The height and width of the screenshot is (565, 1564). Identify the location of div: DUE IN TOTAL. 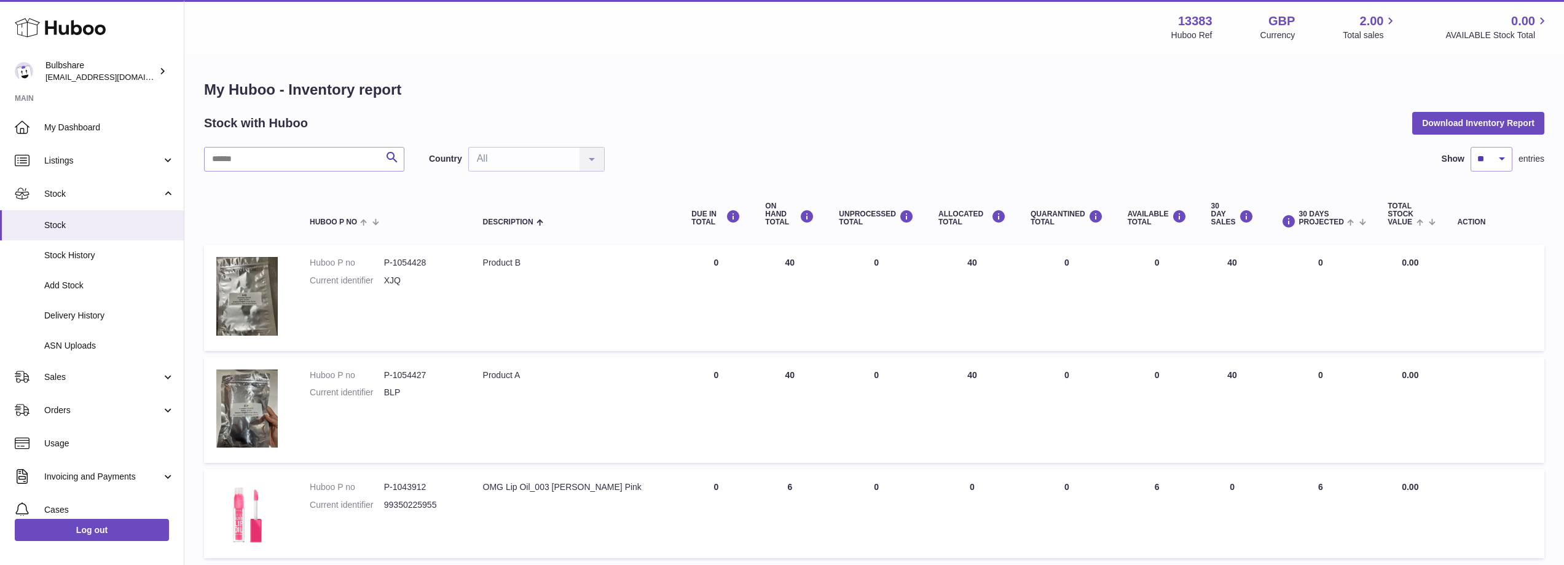
(716, 218).